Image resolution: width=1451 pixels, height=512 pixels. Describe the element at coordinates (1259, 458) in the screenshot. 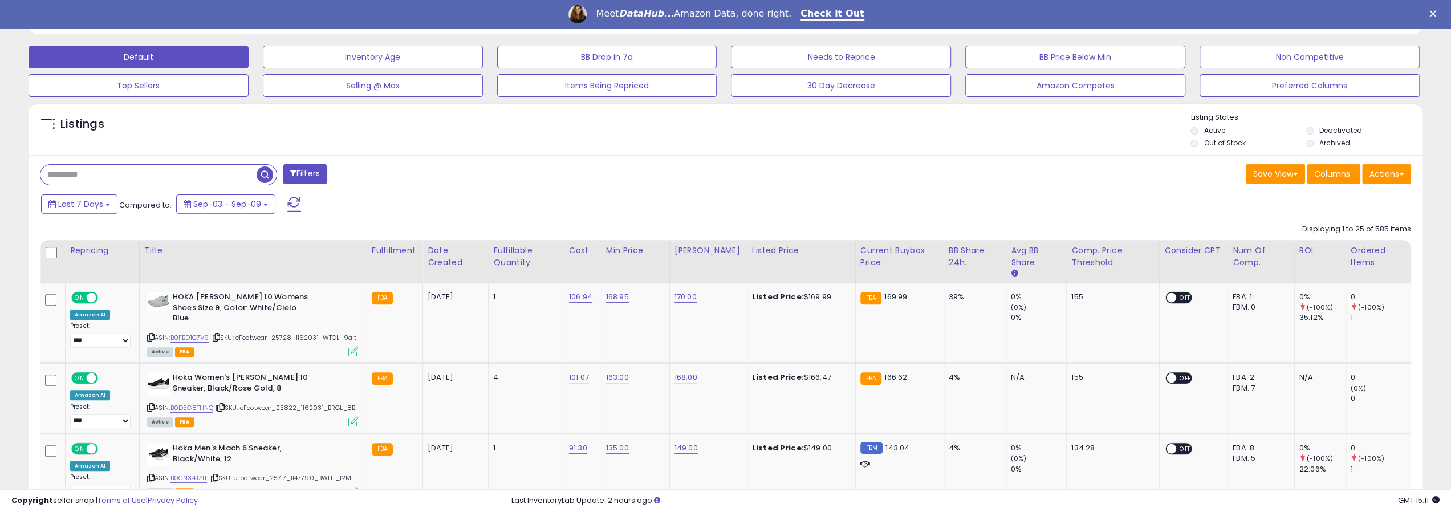

I see `div: FBM: 5` at that location.